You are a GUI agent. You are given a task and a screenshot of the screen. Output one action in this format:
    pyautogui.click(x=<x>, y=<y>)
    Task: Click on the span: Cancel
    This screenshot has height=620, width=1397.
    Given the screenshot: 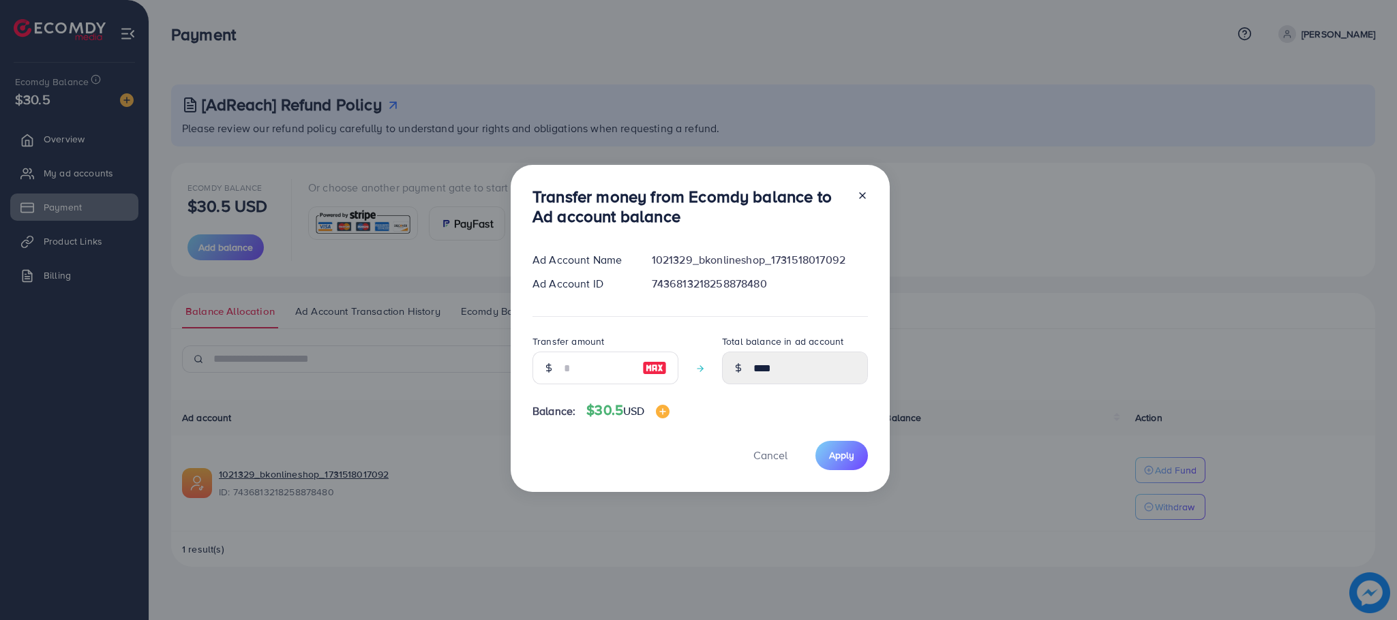 What is the action you would take?
    pyautogui.click(x=770, y=455)
    